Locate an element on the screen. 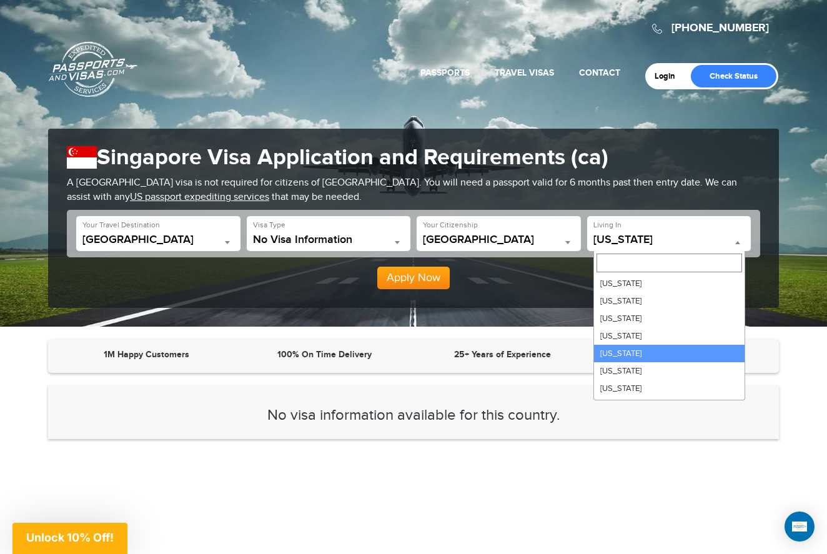 The width and height of the screenshot is (827, 554). label: Visa Type is located at coordinates (269, 225).